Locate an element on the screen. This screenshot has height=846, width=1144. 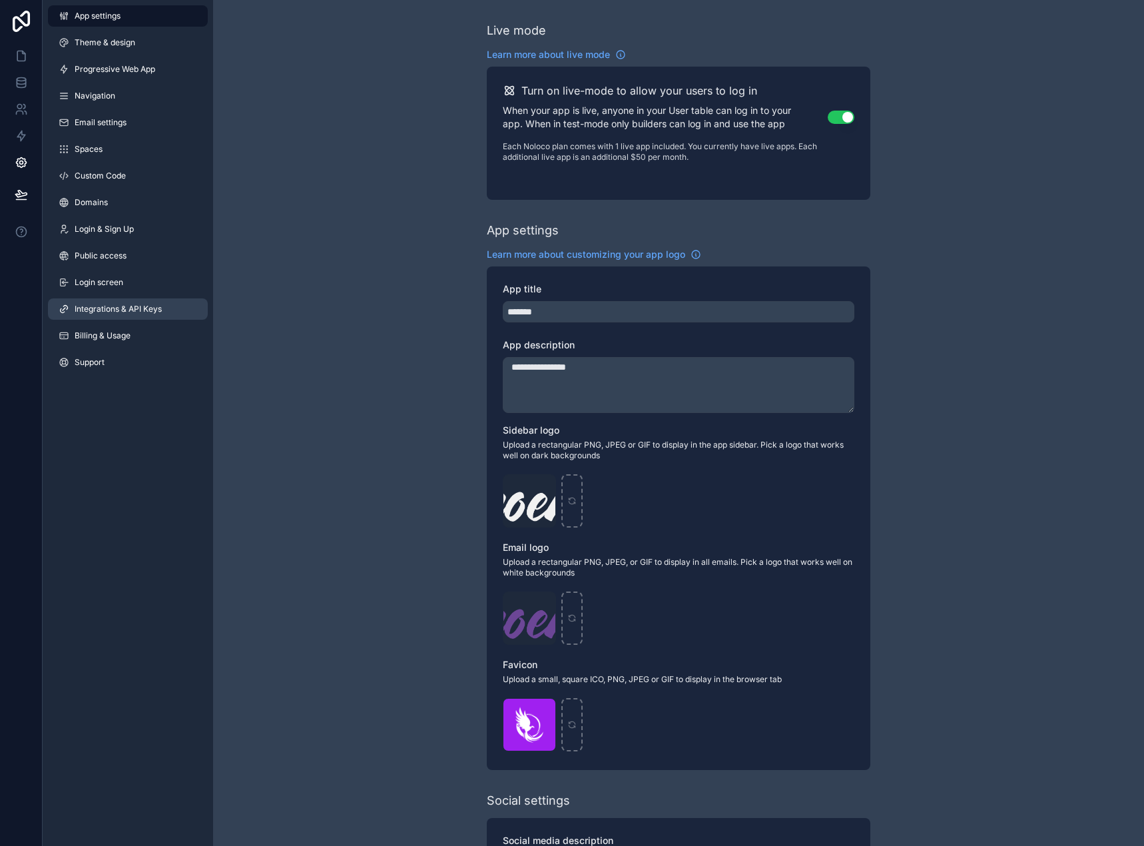
span: Upload a rectangular PNG, JPEG, or GIF to display in all emails. Pick a logo that works well on w... is located at coordinates (679, 567).